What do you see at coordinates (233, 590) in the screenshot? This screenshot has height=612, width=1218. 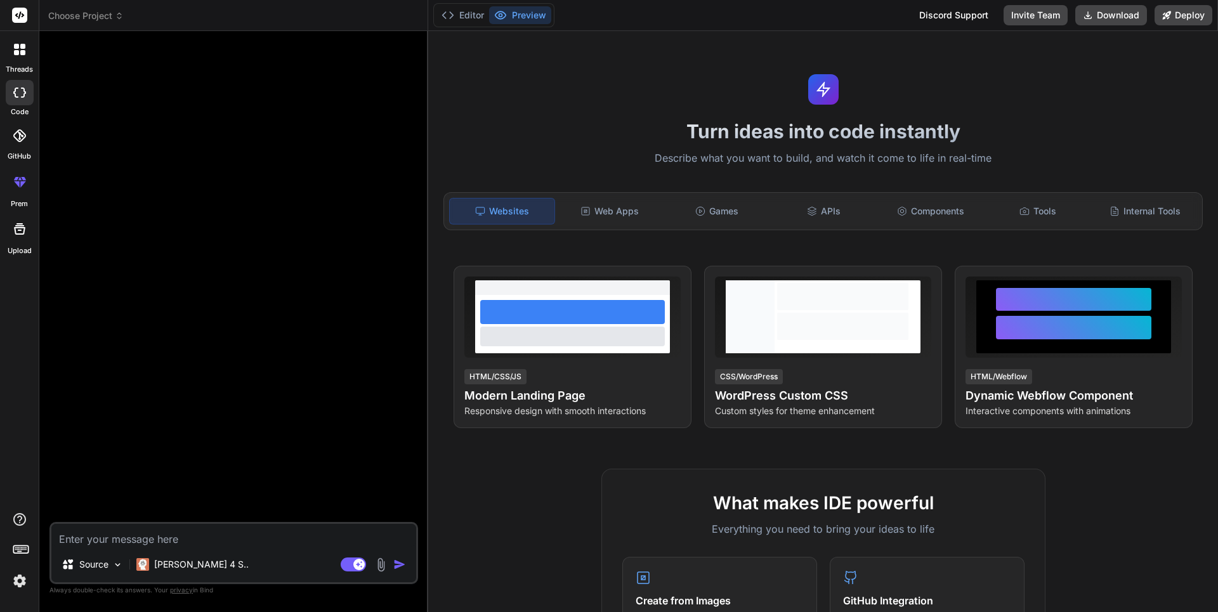 I see `p: Always double-check its answers. Your in Bind` at bounding box center [233, 590].